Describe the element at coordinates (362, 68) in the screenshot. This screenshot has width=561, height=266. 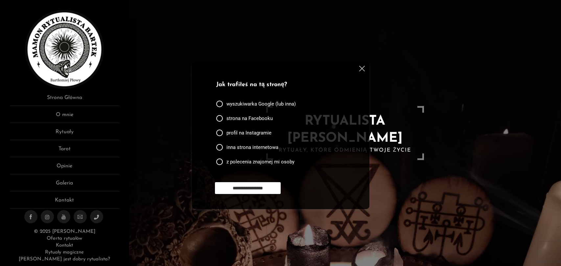
I see `img: cross.svg` at that location.